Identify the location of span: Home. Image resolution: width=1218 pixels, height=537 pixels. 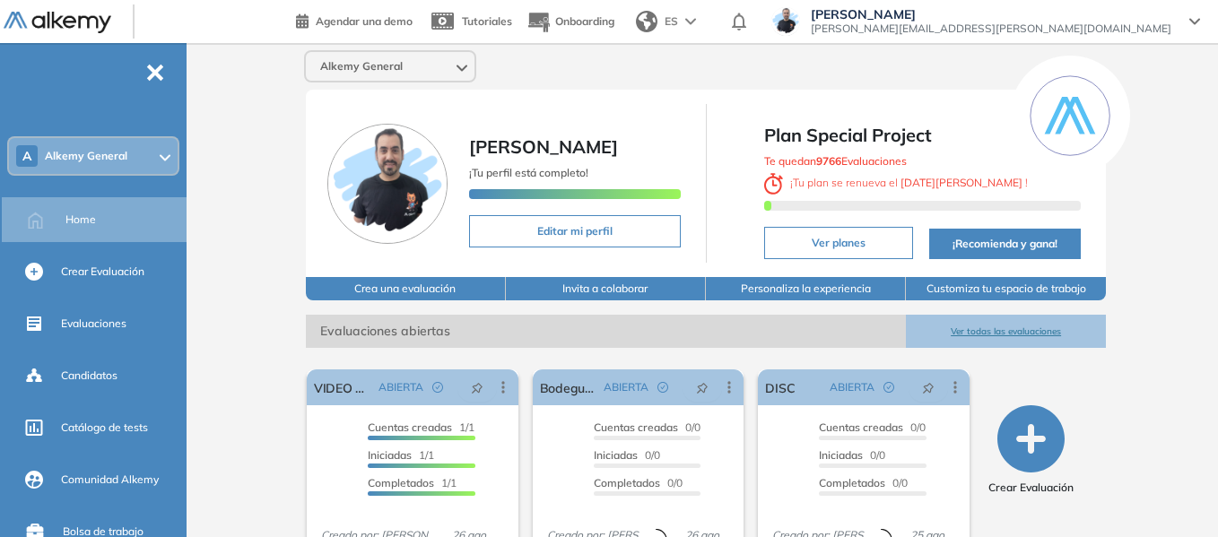
(81, 220).